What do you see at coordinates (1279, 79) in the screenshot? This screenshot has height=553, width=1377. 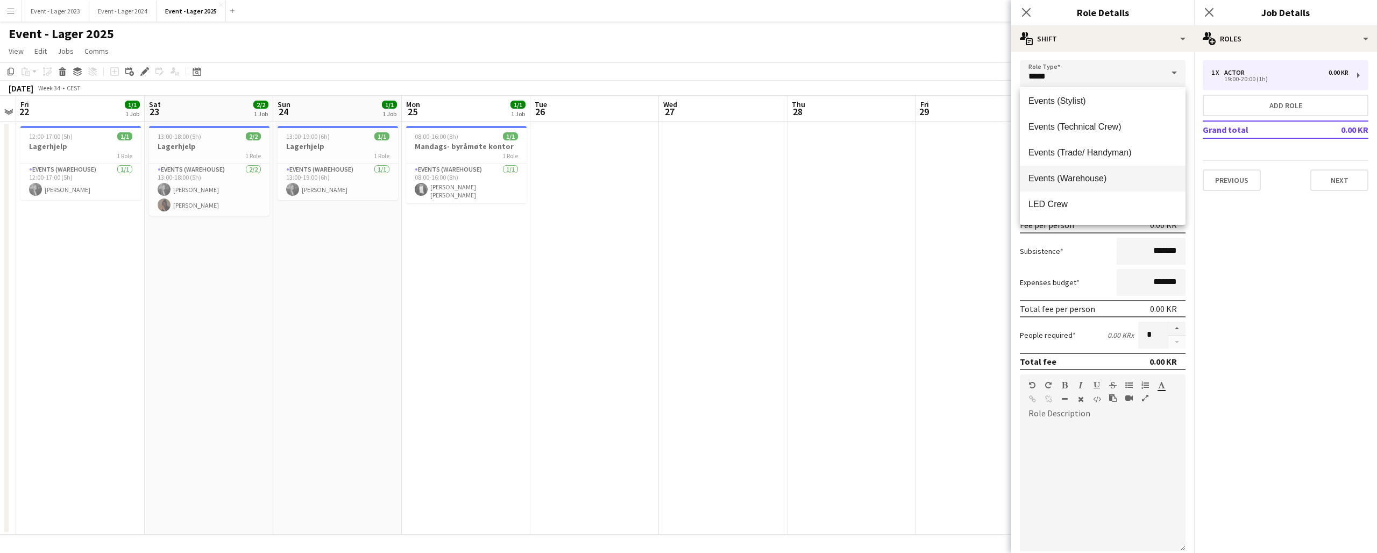 I see `div: 19:00-20:00 (1h)` at bounding box center [1279, 79].